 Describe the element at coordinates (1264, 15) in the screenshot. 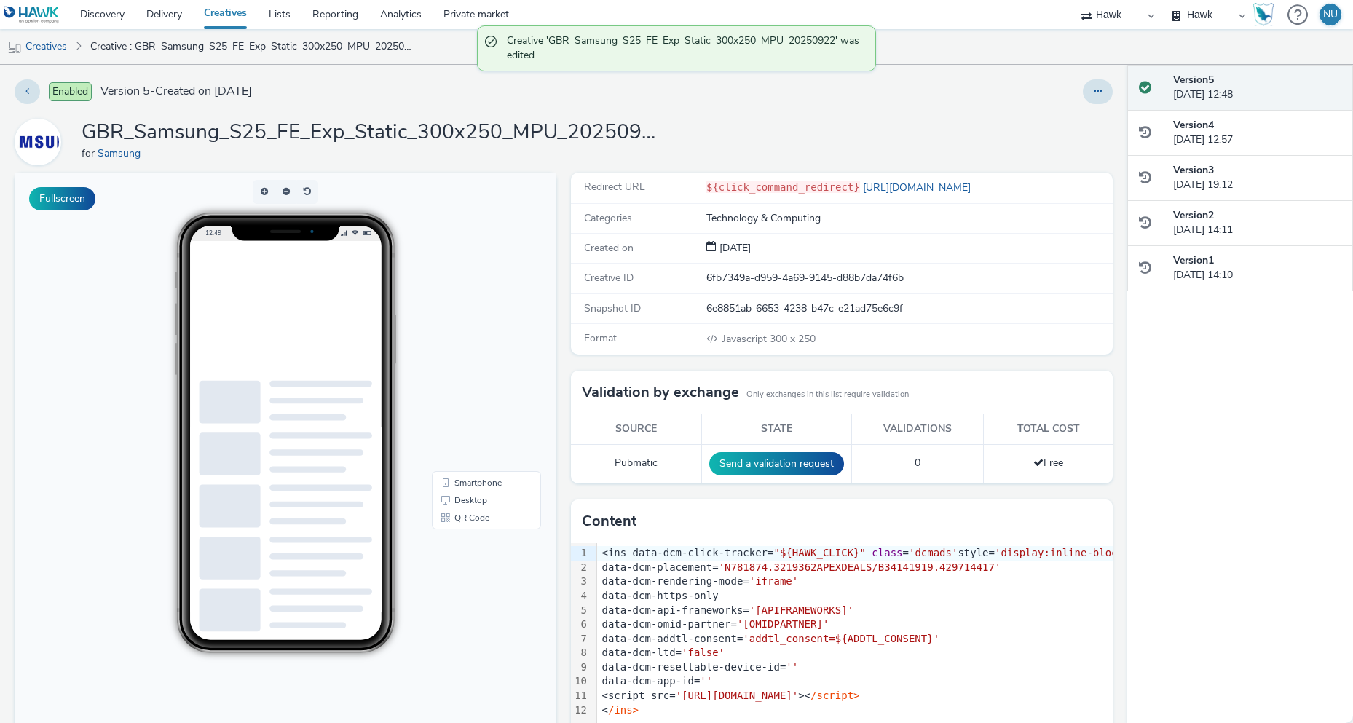

I see `div: Hawk Academy` at that location.